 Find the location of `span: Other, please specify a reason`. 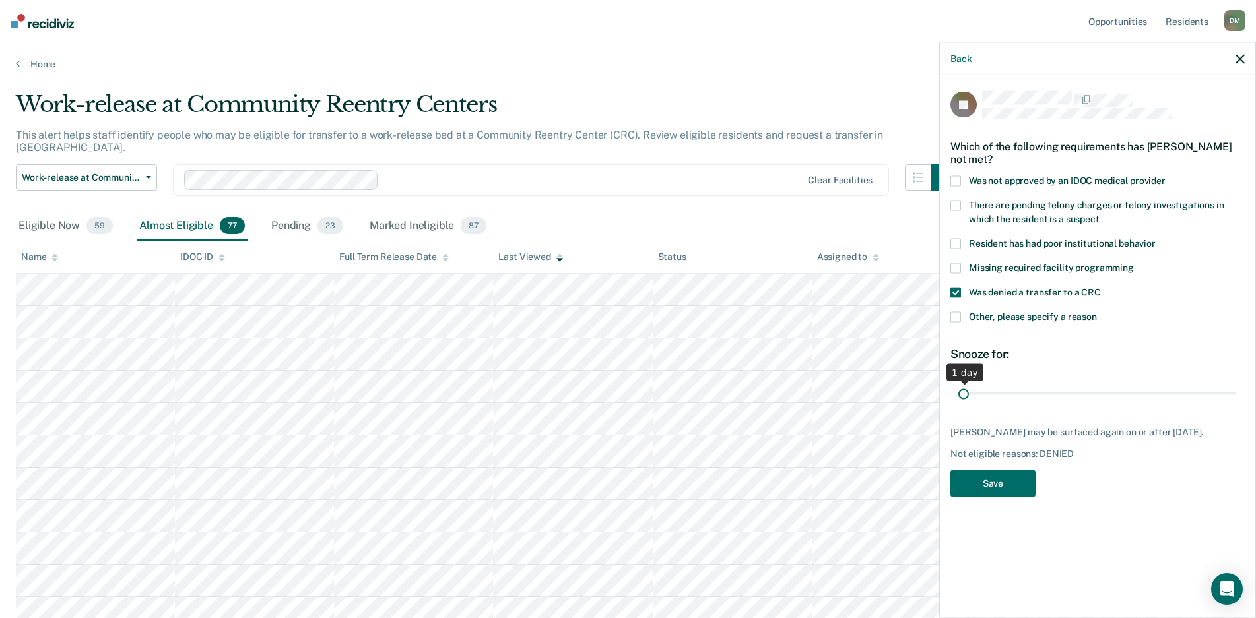

span: Other, please specify a reason is located at coordinates (1033, 317).